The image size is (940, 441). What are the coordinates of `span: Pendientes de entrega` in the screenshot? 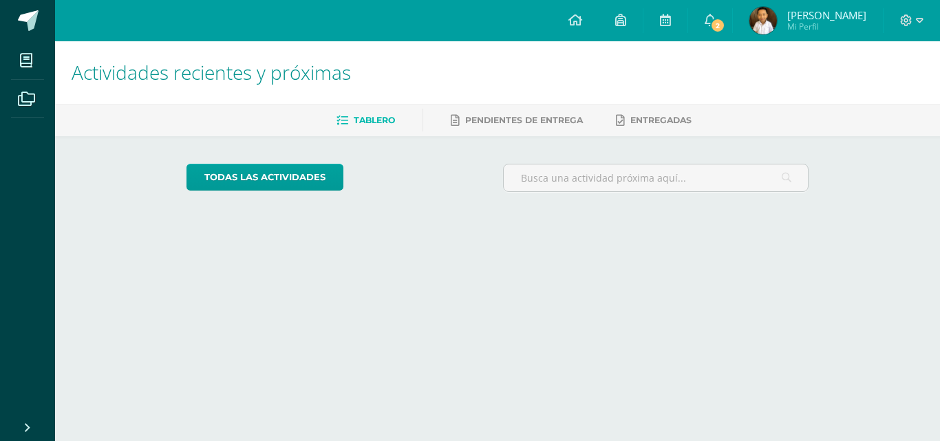 It's located at (524, 120).